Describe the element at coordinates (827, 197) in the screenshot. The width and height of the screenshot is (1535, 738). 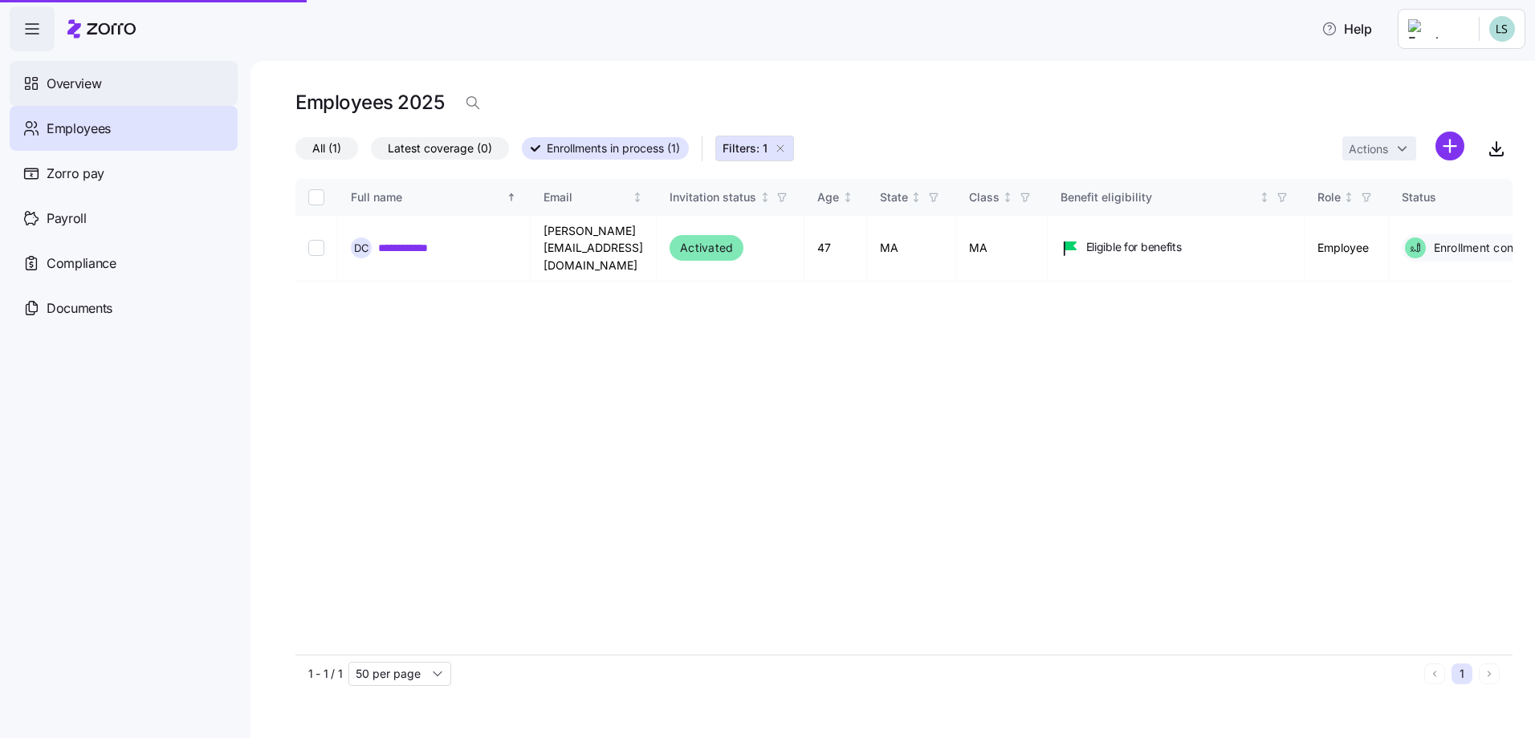
I see `div: Age` at that location.